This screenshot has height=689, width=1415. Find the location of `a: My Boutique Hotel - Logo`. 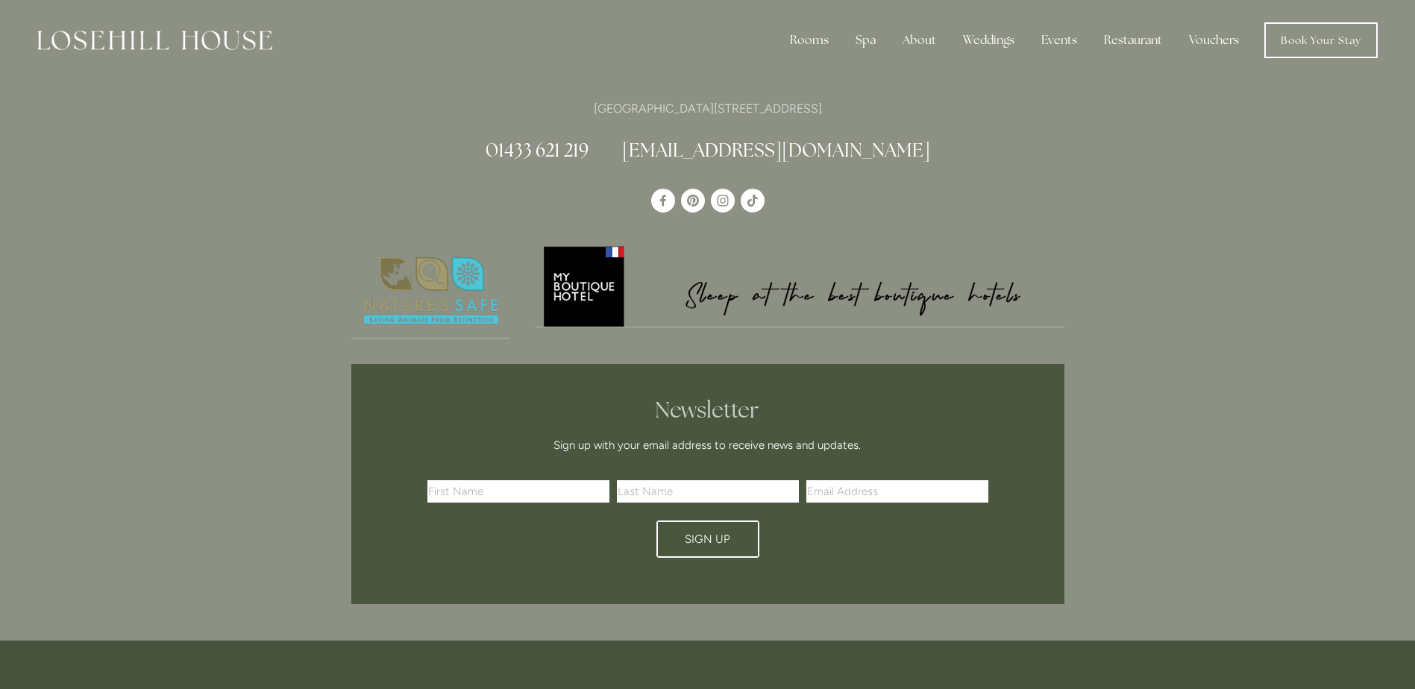

a: My Boutique Hotel - Logo is located at coordinates (800, 286).